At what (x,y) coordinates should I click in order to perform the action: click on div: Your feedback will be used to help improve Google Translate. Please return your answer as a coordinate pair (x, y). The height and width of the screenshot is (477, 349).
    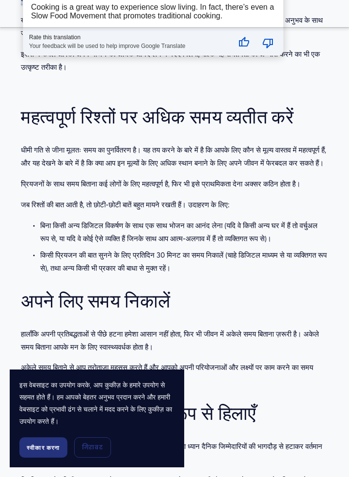
    Looking at the image, I should click on (129, 45).